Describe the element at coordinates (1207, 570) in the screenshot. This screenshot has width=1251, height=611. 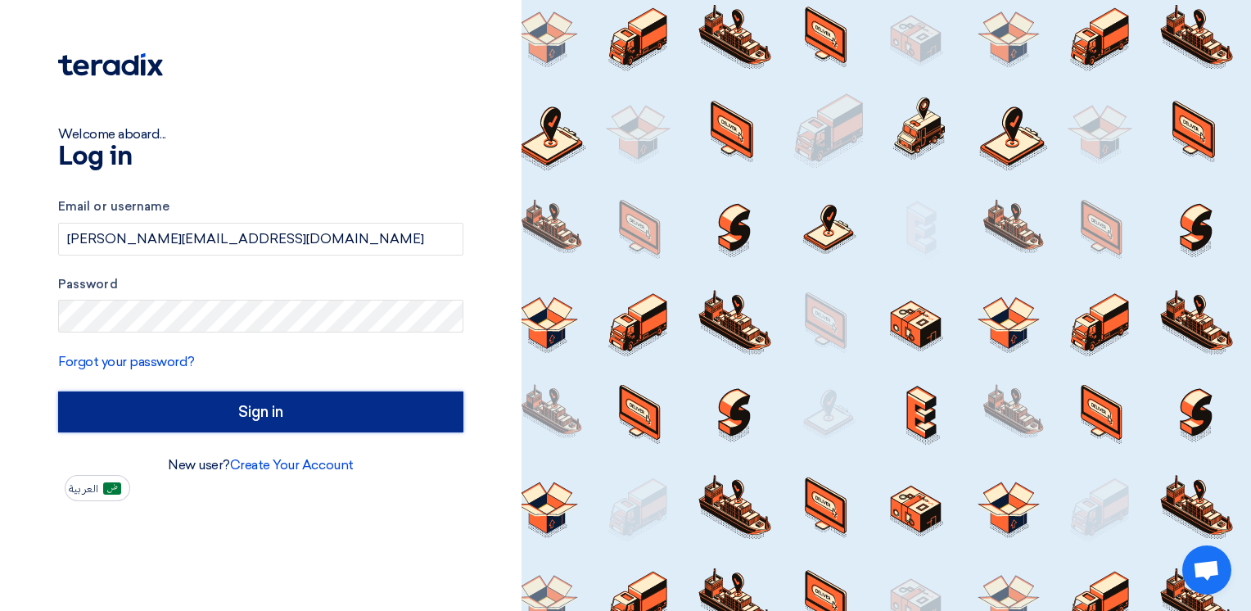
I see `div: Open chat` at that location.